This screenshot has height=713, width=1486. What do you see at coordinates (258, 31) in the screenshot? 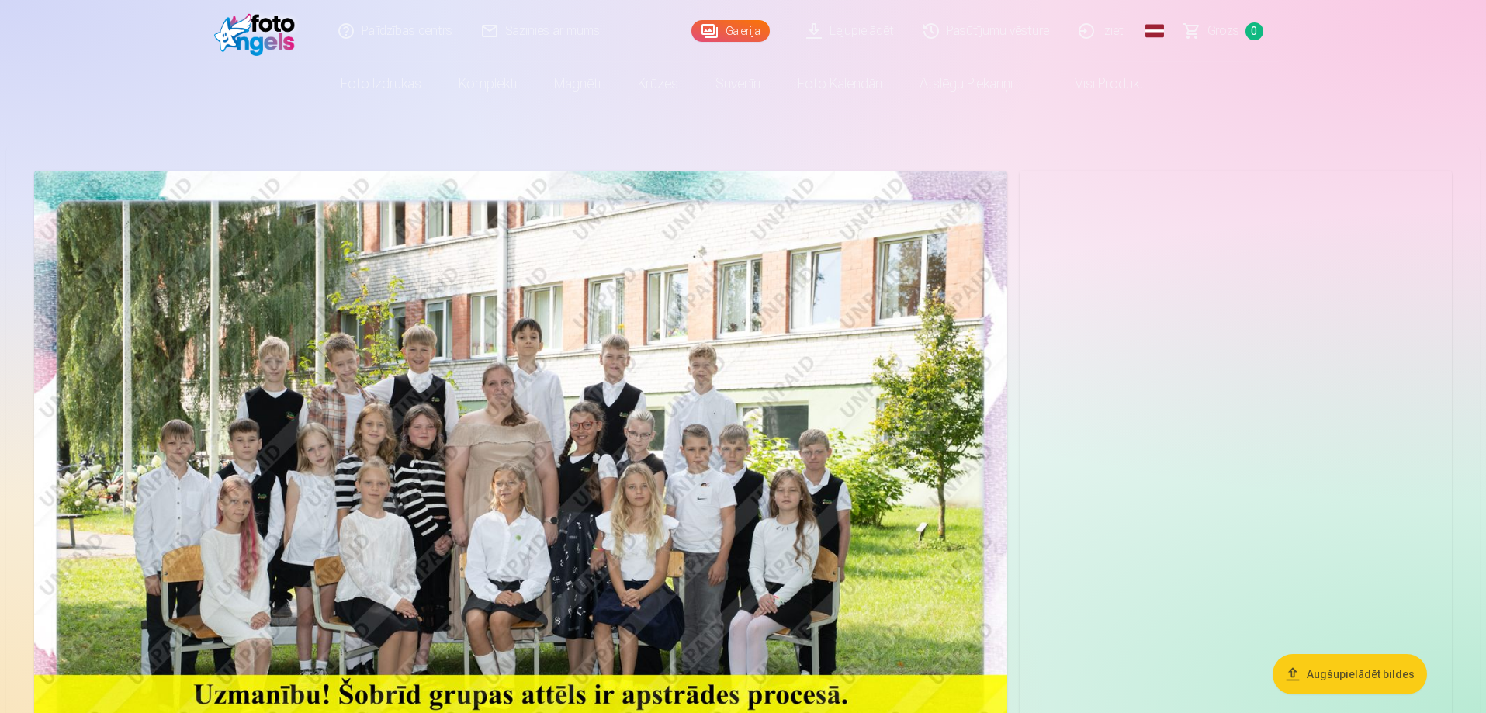
I see `img: /fa1` at bounding box center [258, 31].